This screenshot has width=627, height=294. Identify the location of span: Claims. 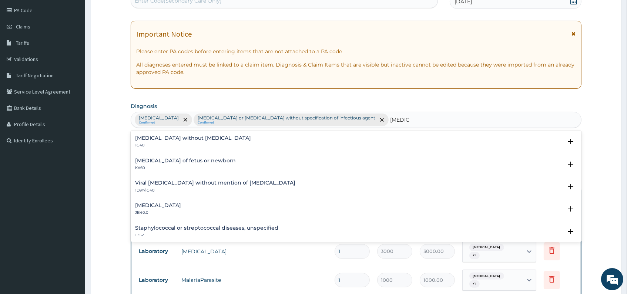
(23, 27).